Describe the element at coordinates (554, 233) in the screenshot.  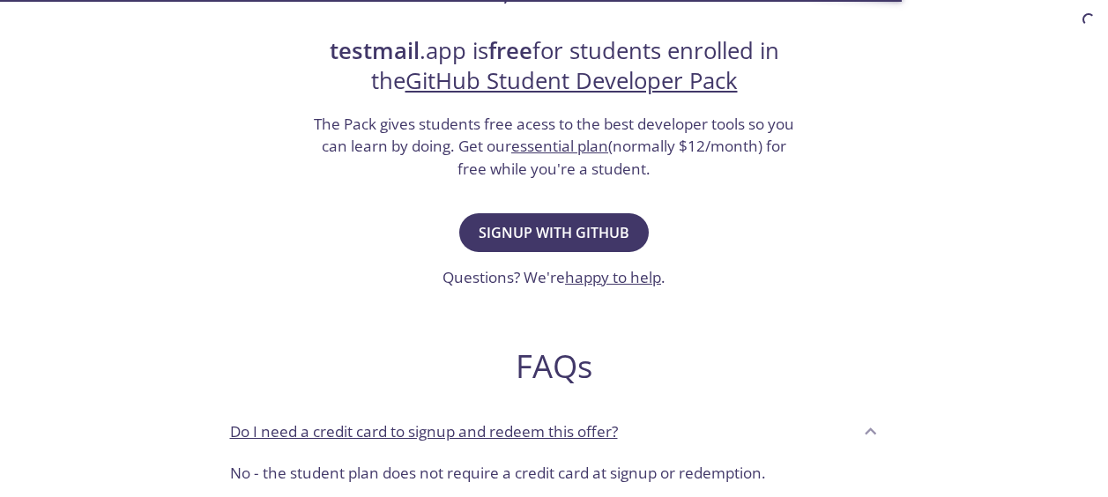
I see `span: Signup with GitHub` at that location.